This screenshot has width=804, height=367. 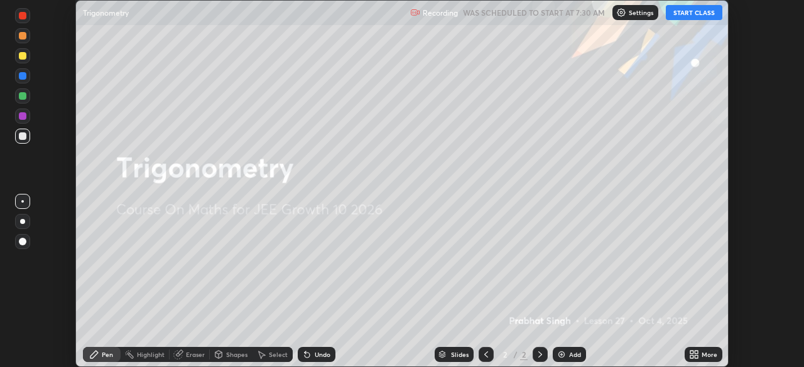 I want to click on div: Select, so click(x=278, y=355).